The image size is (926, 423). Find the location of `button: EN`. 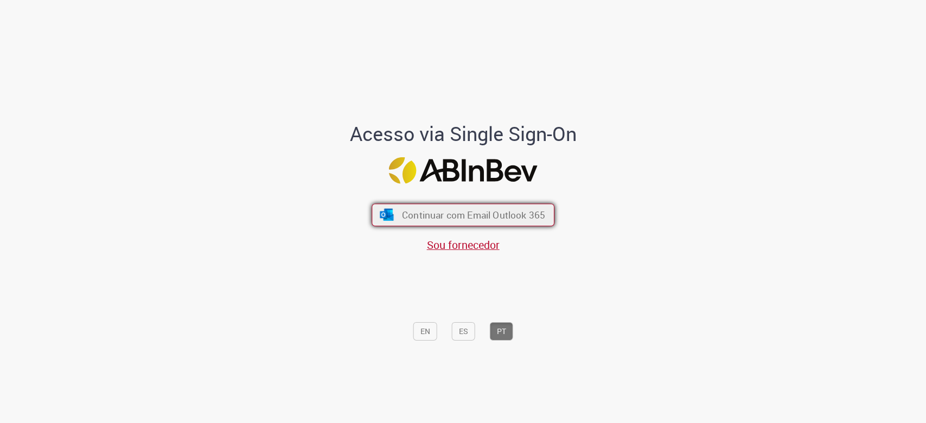

button: EN is located at coordinates (425, 331).